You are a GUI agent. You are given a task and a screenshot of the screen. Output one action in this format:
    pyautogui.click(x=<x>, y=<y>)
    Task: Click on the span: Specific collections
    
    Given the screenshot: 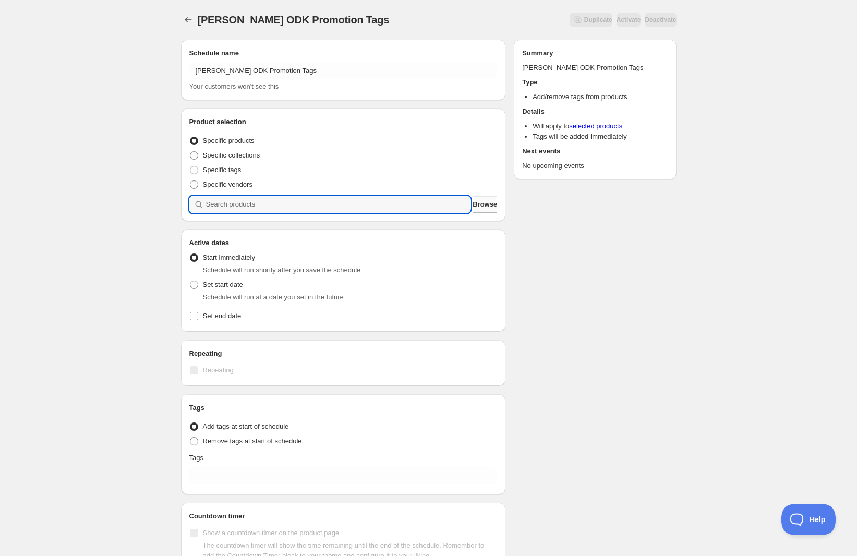 What is the action you would take?
    pyautogui.click(x=232, y=155)
    